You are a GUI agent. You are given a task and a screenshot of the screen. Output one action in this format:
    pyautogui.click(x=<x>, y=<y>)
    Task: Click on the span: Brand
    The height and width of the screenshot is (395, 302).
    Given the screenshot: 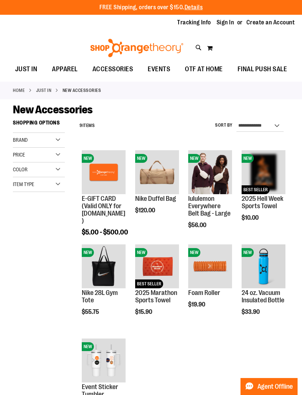 What is the action you would take?
    pyautogui.click(x=20, y=140)
    